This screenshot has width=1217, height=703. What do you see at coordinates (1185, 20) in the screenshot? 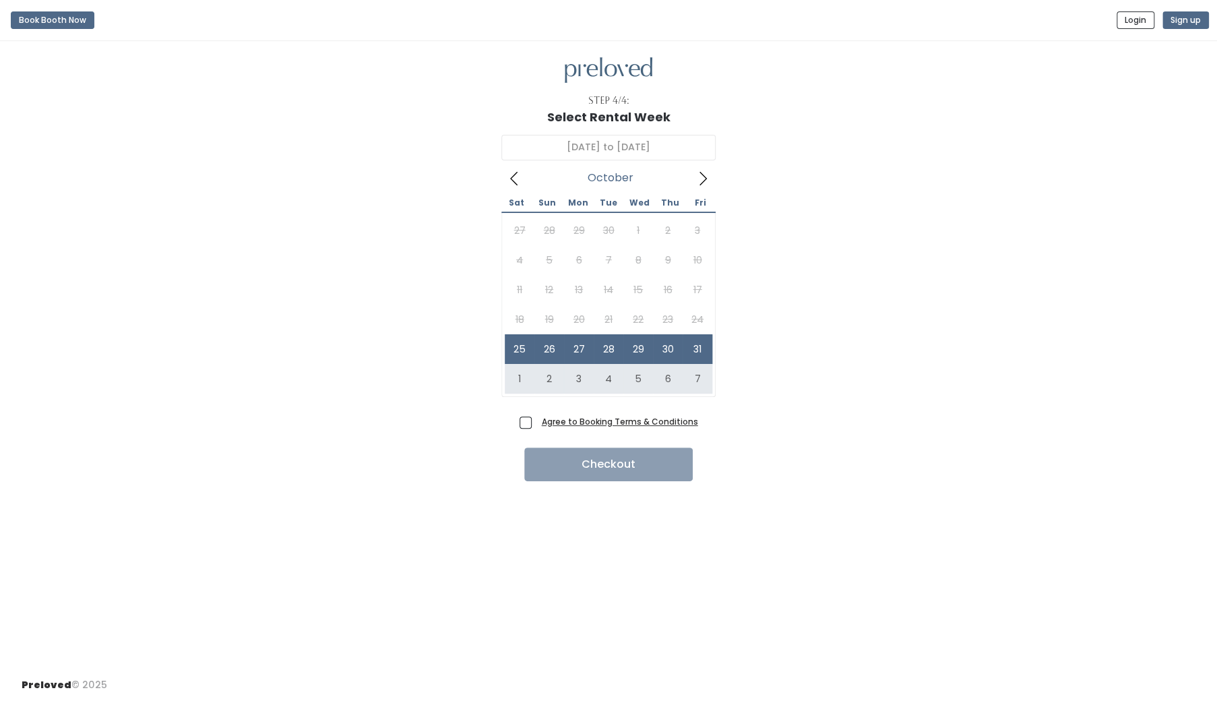
I see `button: Sign up` at bounding box center [1185, 20].